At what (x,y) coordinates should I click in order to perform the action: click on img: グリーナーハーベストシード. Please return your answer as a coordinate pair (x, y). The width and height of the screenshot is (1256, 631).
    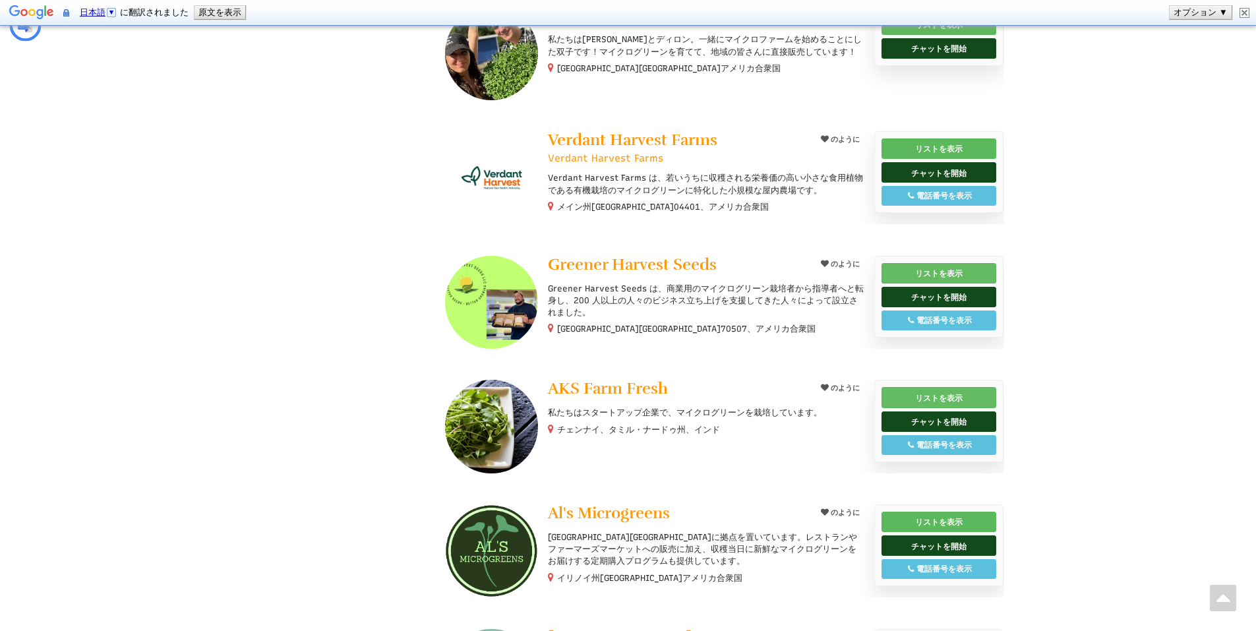
    Looking at the image, I should click on (491, 302).